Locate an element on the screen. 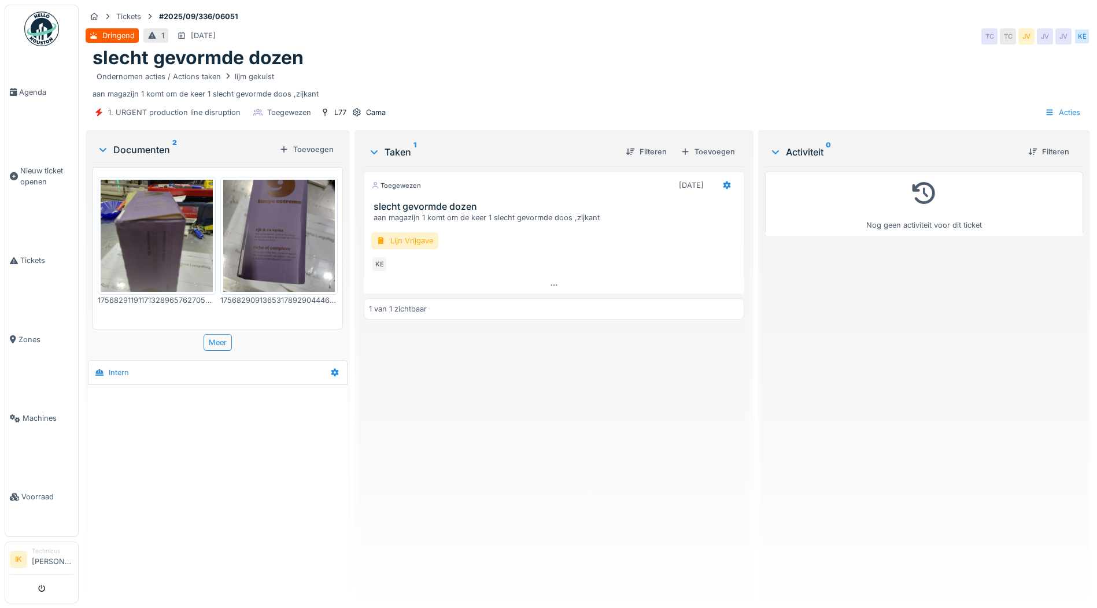  div: 1 is located at coordinates (162, 35).